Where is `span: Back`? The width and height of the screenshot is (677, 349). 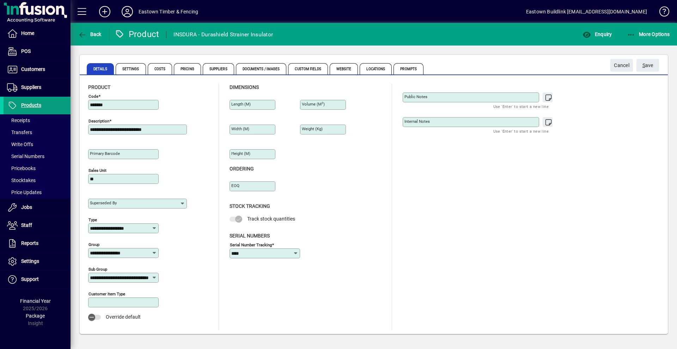 span: Back is located at coordinates (90, 34).